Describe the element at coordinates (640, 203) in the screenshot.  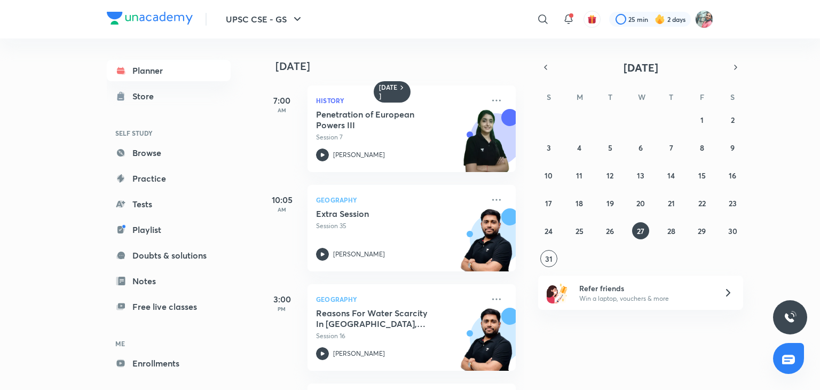
I see `button: August 20, 2025` at that location.